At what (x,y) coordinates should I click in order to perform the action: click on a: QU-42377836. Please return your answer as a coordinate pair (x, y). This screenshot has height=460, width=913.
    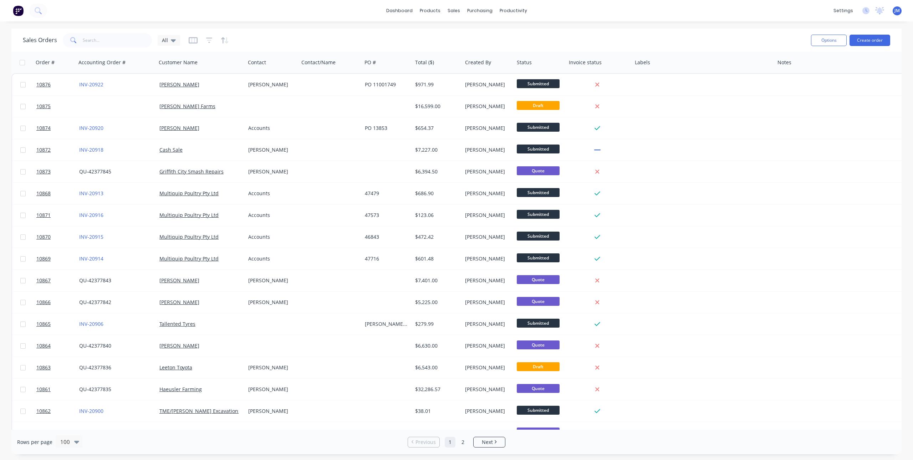
    Looking at the image, I should click on (95, 367).